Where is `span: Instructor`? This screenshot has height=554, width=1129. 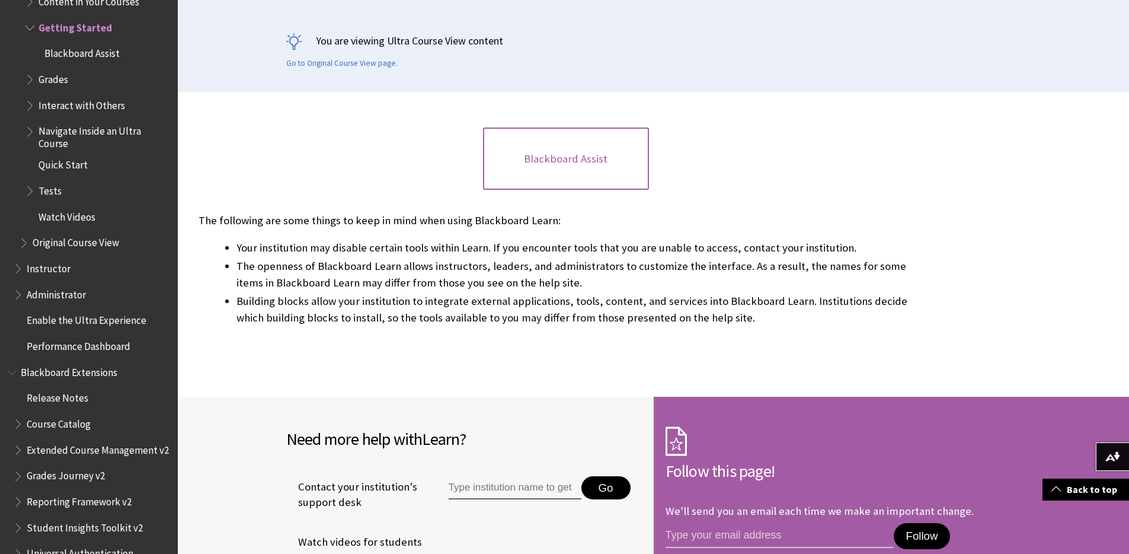
span: Instructor is located at coordinates (49, 266).